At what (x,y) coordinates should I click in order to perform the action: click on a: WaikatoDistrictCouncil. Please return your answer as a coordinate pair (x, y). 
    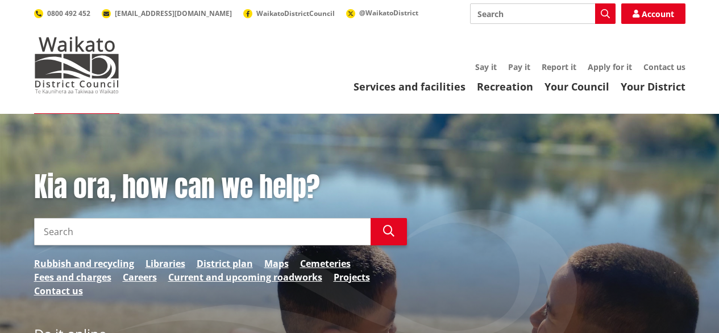
    Looking at the image, I should click on (289, 13).